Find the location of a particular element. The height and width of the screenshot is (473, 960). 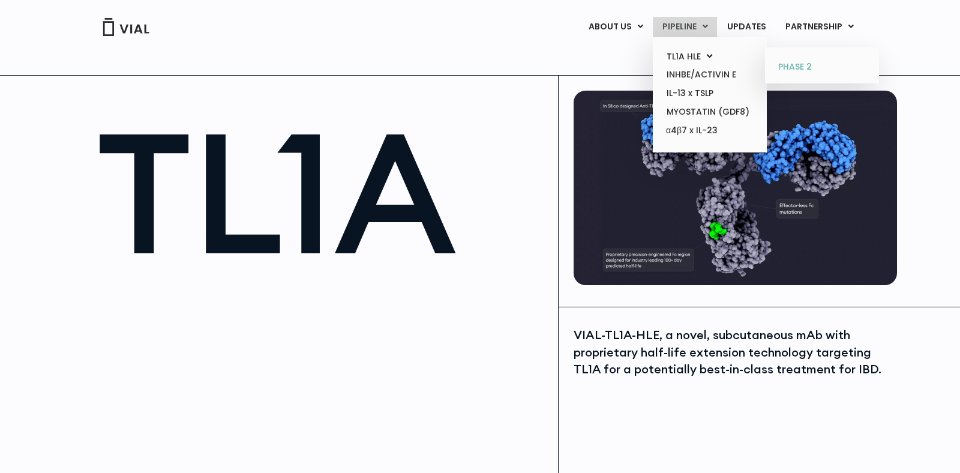

a: INHBE/ACTIVIN E is located at coordinates (709, 74).